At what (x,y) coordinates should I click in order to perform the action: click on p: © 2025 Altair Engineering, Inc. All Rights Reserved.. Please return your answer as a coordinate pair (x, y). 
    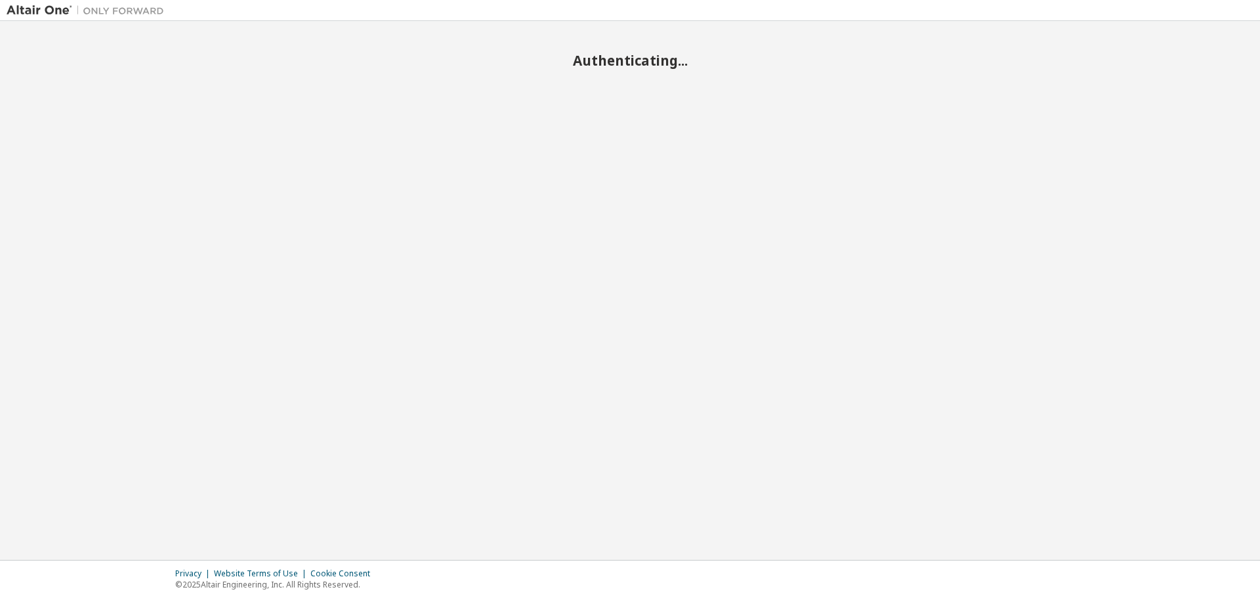
    Looking at the image, I should click on (276, 584).